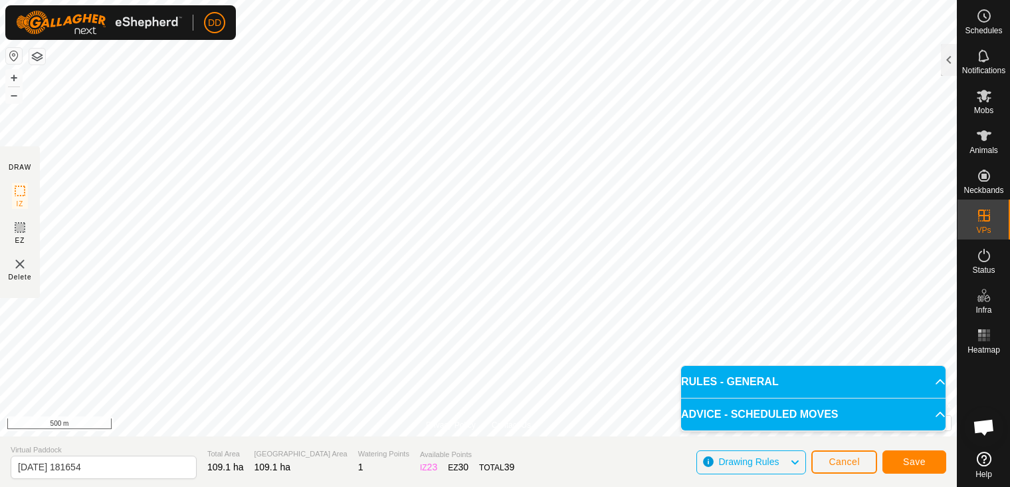 Image resolution: width=1010 pixels, height=487 pixels. Describe the element at coordinates (384, 453) in the screenshot. I see `span: Watering Points` at that location.